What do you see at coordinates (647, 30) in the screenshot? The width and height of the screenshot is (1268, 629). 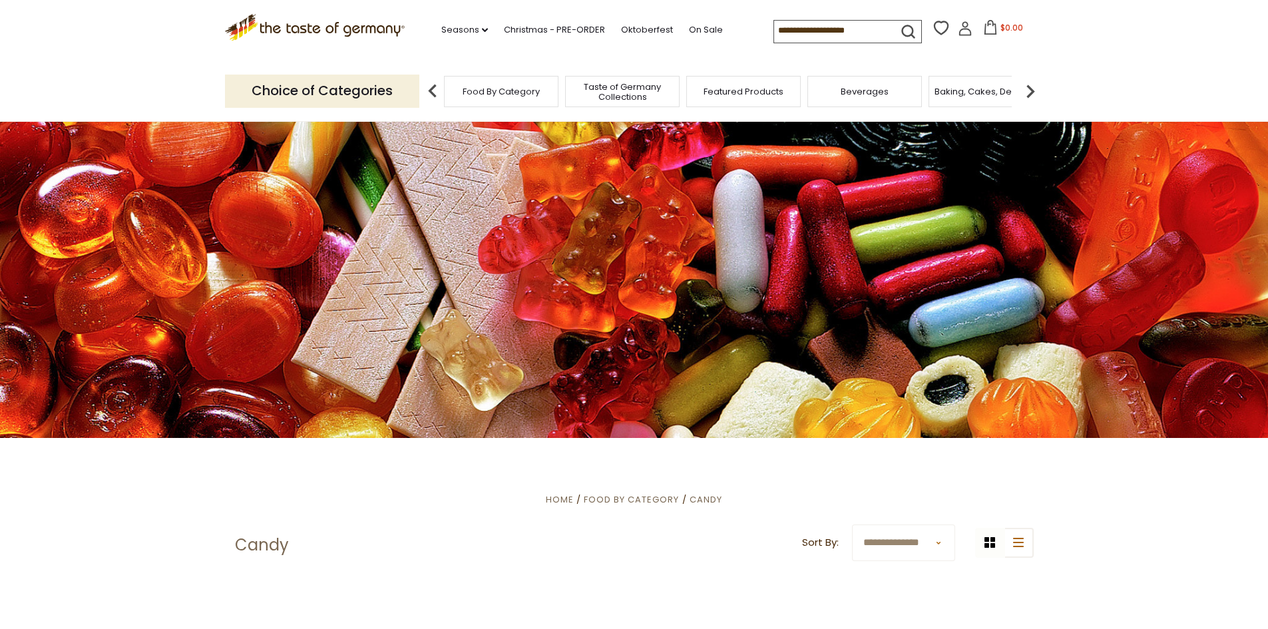 I see `a: Oktoberfest` at bounding box center [647, 30].